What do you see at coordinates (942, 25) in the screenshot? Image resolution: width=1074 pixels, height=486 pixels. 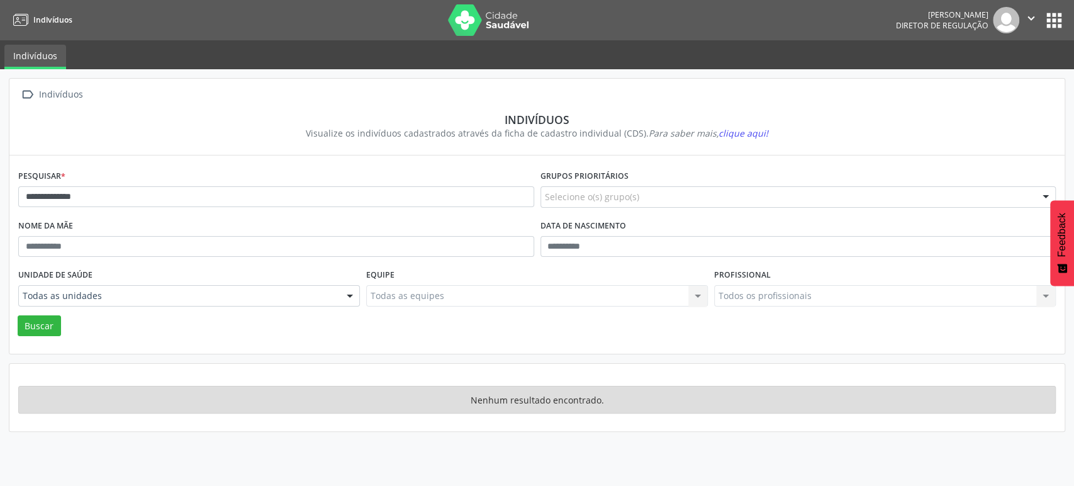 I see `span: Diretor de regulação` at bounding box center [942, 25].